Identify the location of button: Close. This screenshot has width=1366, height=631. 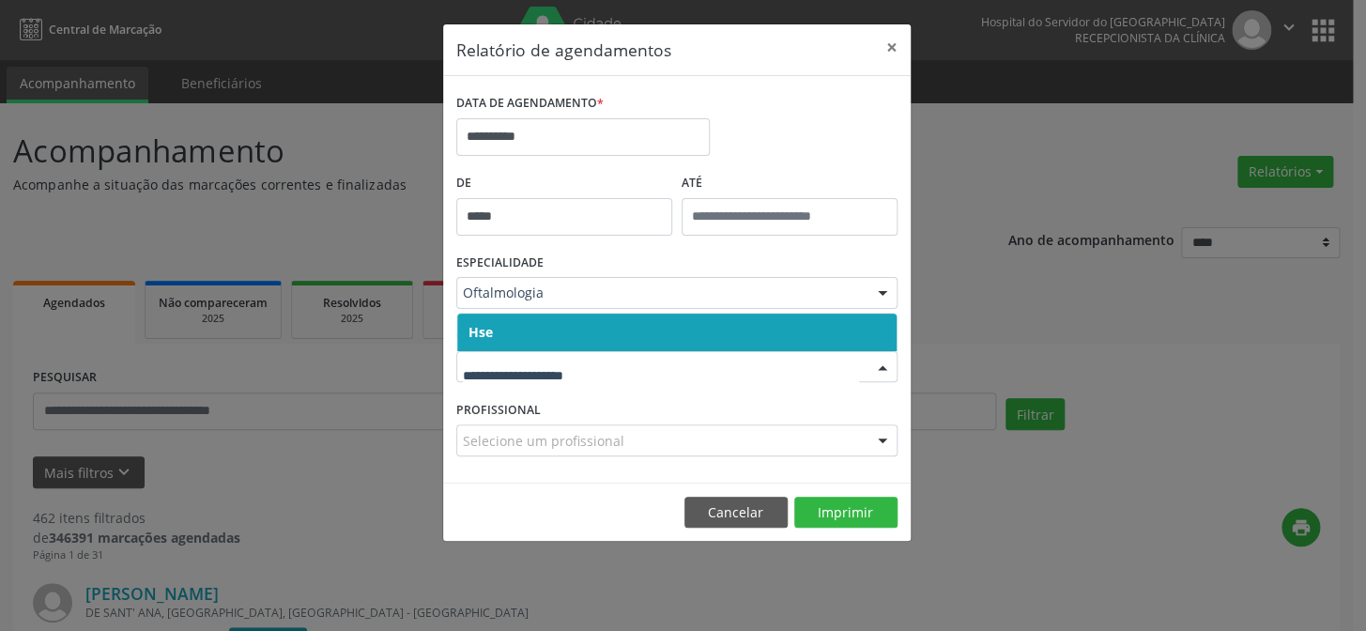
(892, 47).